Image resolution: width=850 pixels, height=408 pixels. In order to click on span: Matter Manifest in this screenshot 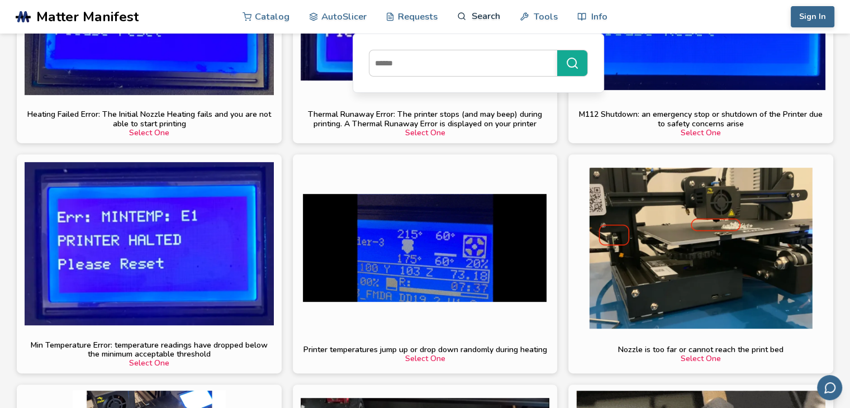, I will do `click(87, 17)`.